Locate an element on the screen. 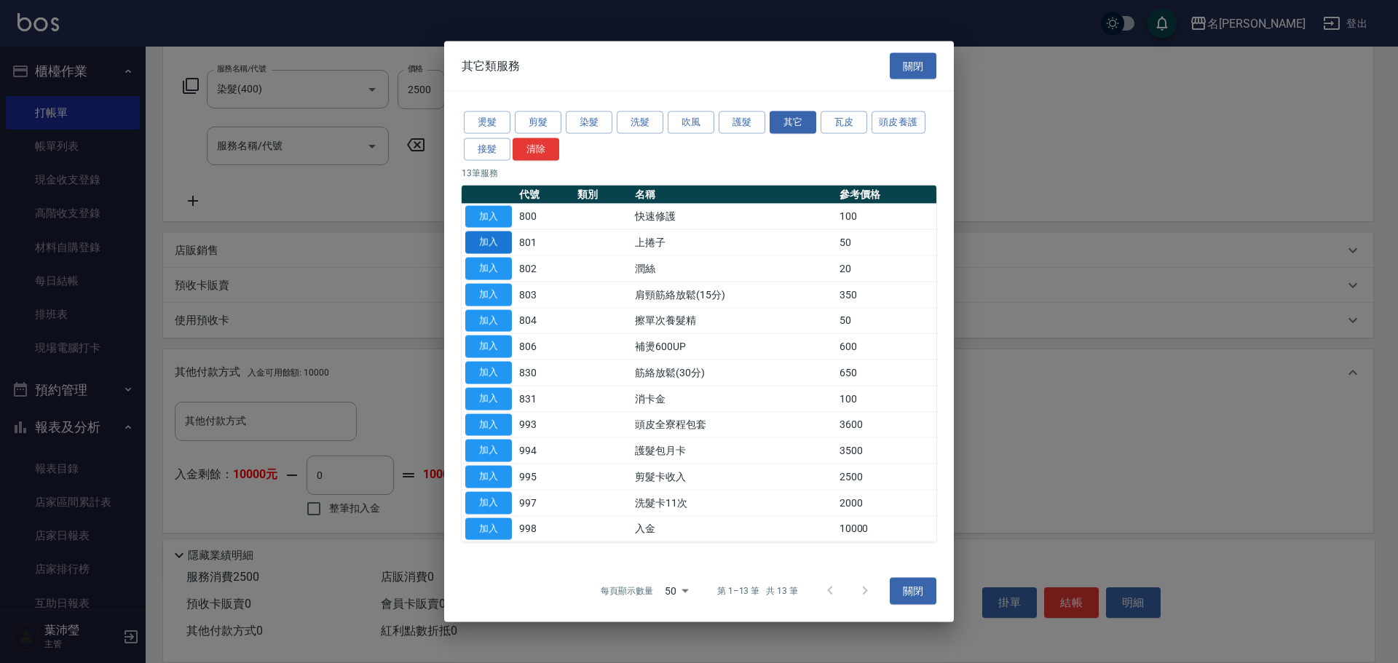  button: 接髮 is located at coordinates (487, 149).